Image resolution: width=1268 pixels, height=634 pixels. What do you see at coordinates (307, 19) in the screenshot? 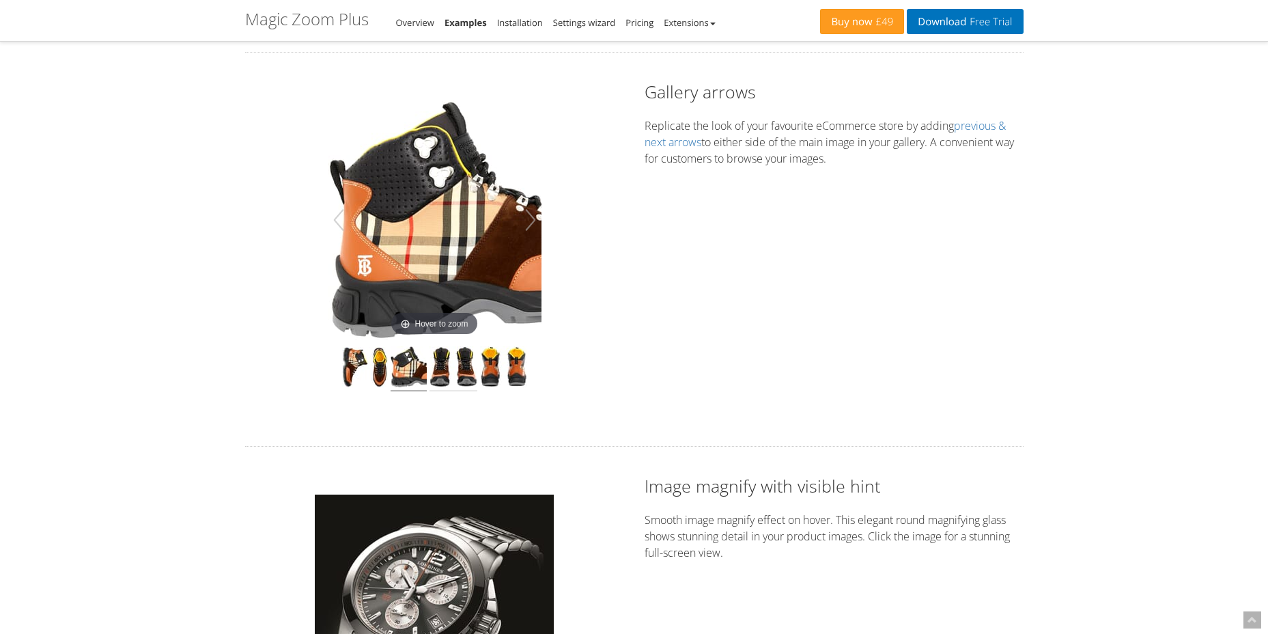
I see `h1: Magic Zoom Plus` at bounding box center [307, 19].